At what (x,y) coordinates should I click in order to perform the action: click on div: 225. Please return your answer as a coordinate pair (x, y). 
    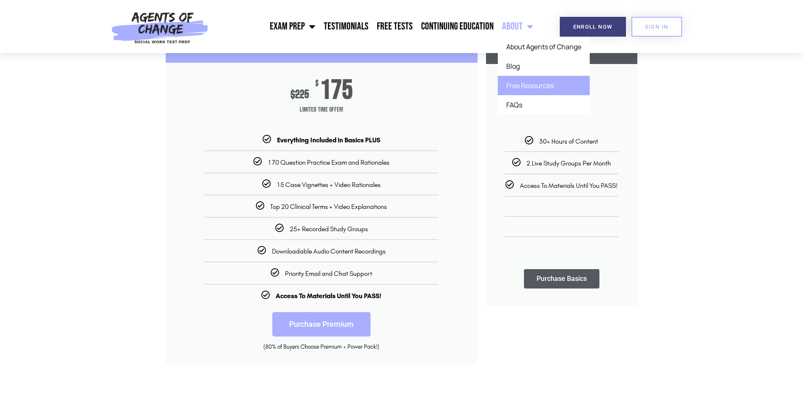
    Looking at the image, I should click on (300, 94).